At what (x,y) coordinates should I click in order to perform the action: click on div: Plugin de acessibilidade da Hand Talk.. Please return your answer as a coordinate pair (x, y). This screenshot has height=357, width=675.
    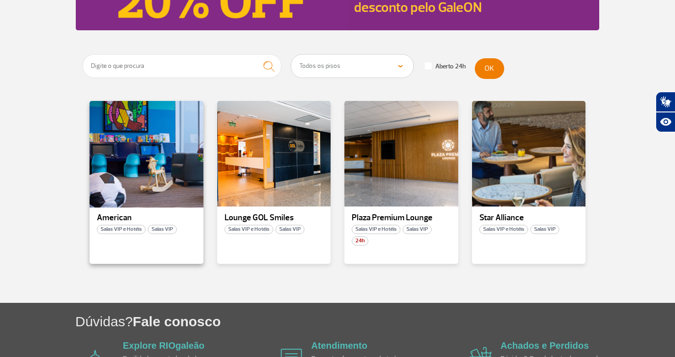
    Looking at the image, I should click on (665, 112).